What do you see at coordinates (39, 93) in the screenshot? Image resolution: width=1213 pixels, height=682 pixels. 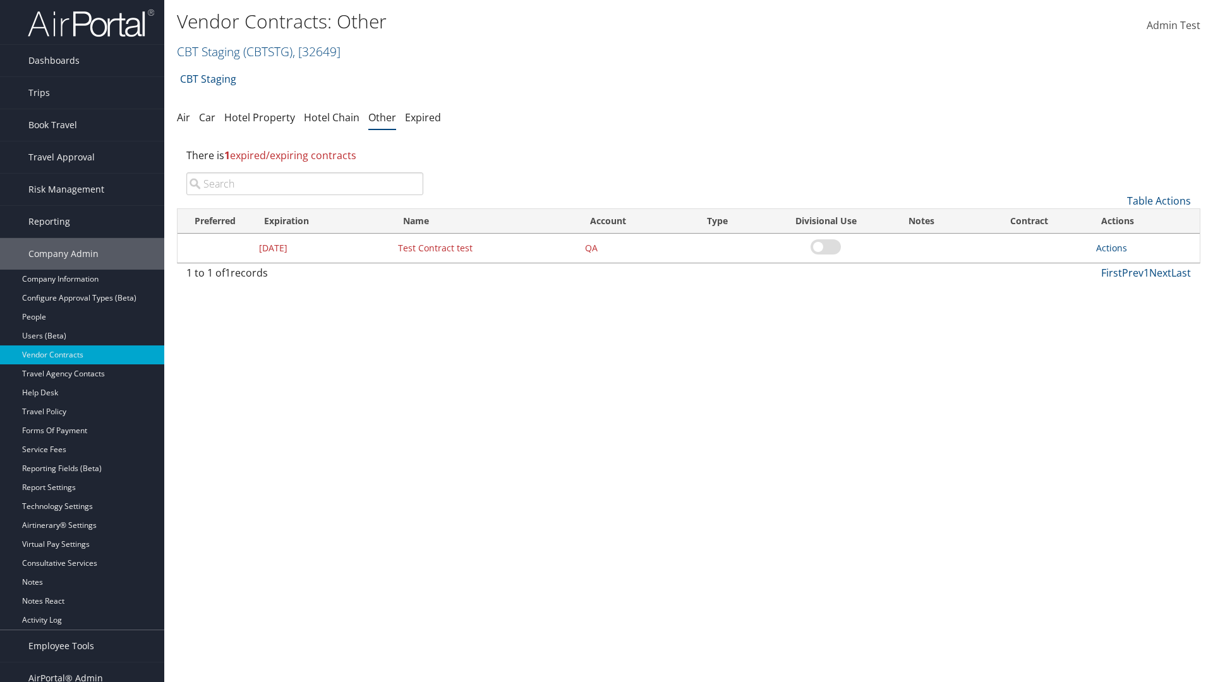 I see `span: Trips` at bounding box center [39, 93].